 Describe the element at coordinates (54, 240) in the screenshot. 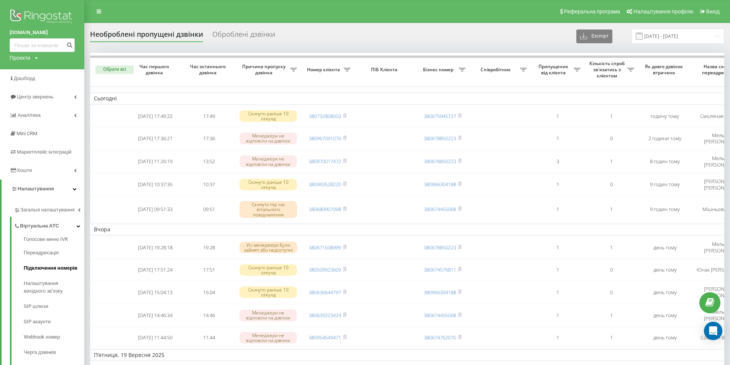

I see `a: Голосове меню IVR` at that location.